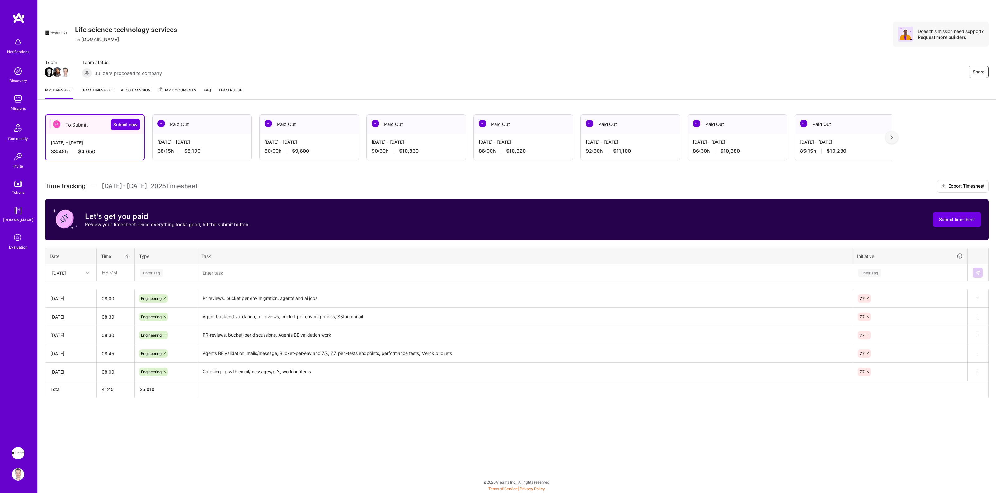  I want to click on span: $4,050, so click(87, 152).